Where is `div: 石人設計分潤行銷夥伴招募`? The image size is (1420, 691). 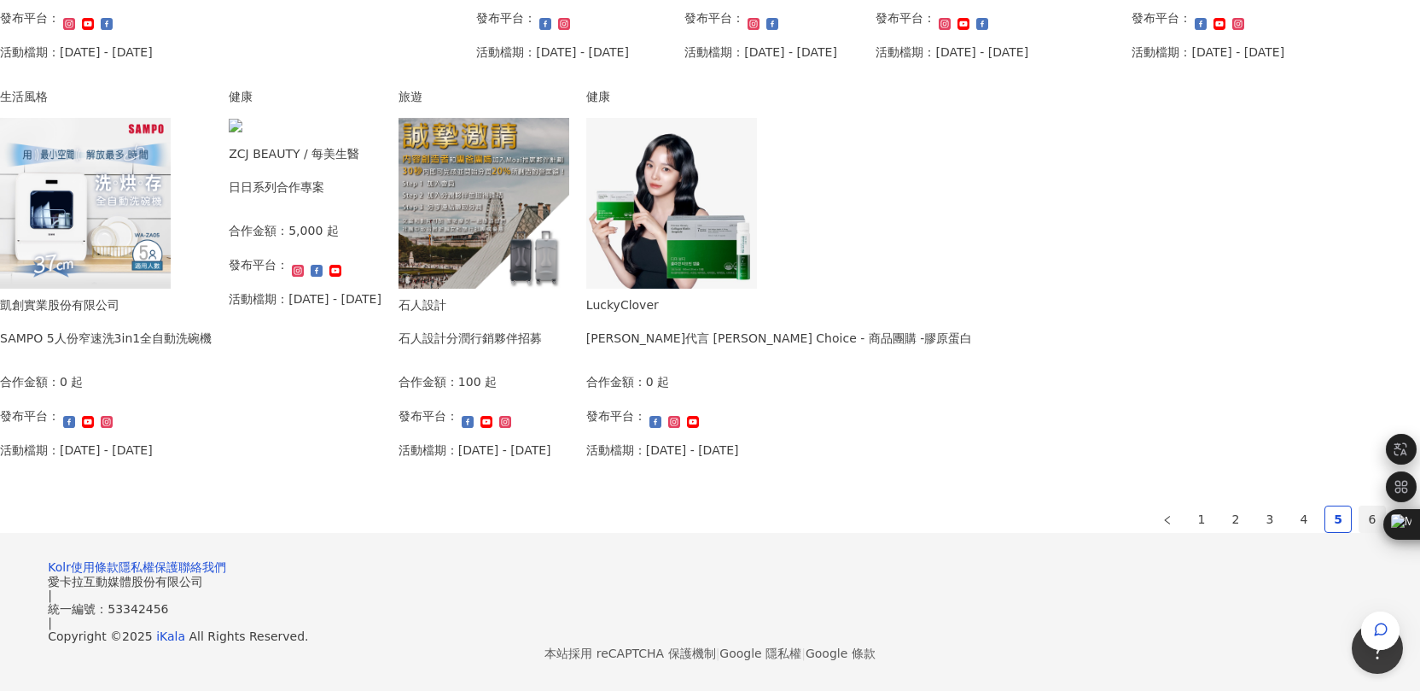
div: 石人設計分潤行銷夥伴招募 is located at coordinates (470, 338).